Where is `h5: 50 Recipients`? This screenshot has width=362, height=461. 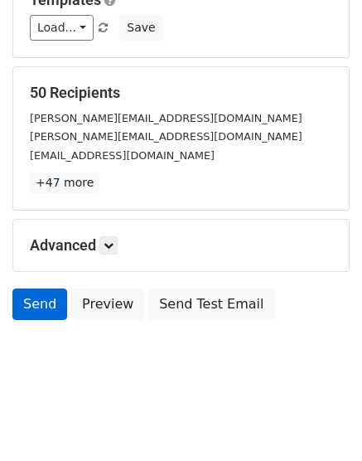
h5: 50 Recipients is located at coordinates (181, 93).